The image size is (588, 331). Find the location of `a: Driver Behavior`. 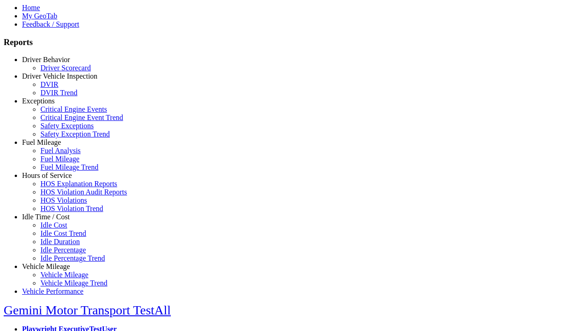

a: Driver Behavior is located at coordinates (46, 59).